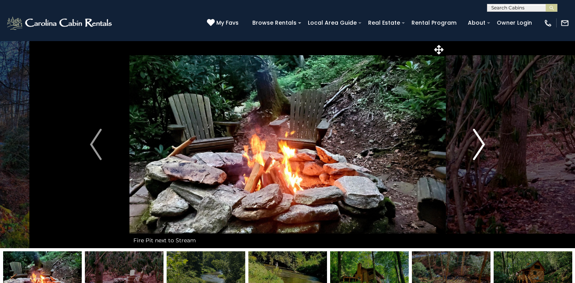 This screenshot has width=575, height=283. What do you see at coordinates (332, 23) in the screenshot?
I see `a: Local Area Guide` at bounding box center [332, 23].